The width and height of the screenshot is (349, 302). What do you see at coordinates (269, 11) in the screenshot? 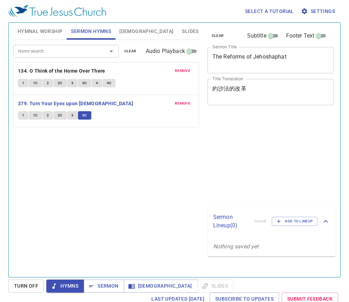
I see `span: Select a tutorial` at bounding box center [269, 11].